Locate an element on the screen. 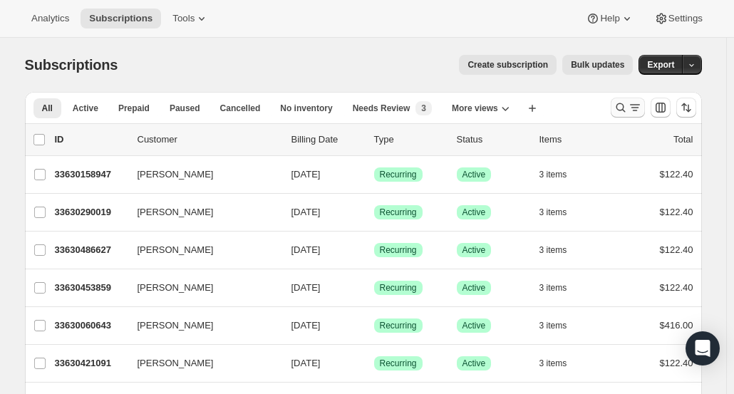 The height and width of the screenshot is (394, 734). p: 33630158947 is located at coordinates (91, 175).